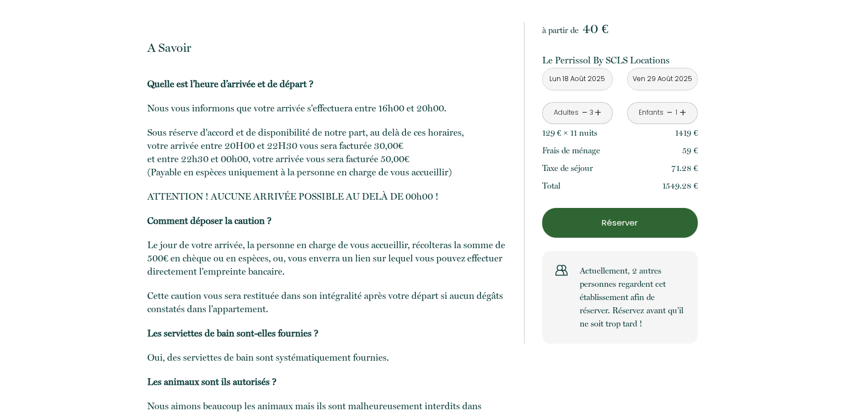 The image size is (845, 412). Describe the element at coordinates (680, 186) in the screenshot. I see `p: 1549.28 €` at that location.